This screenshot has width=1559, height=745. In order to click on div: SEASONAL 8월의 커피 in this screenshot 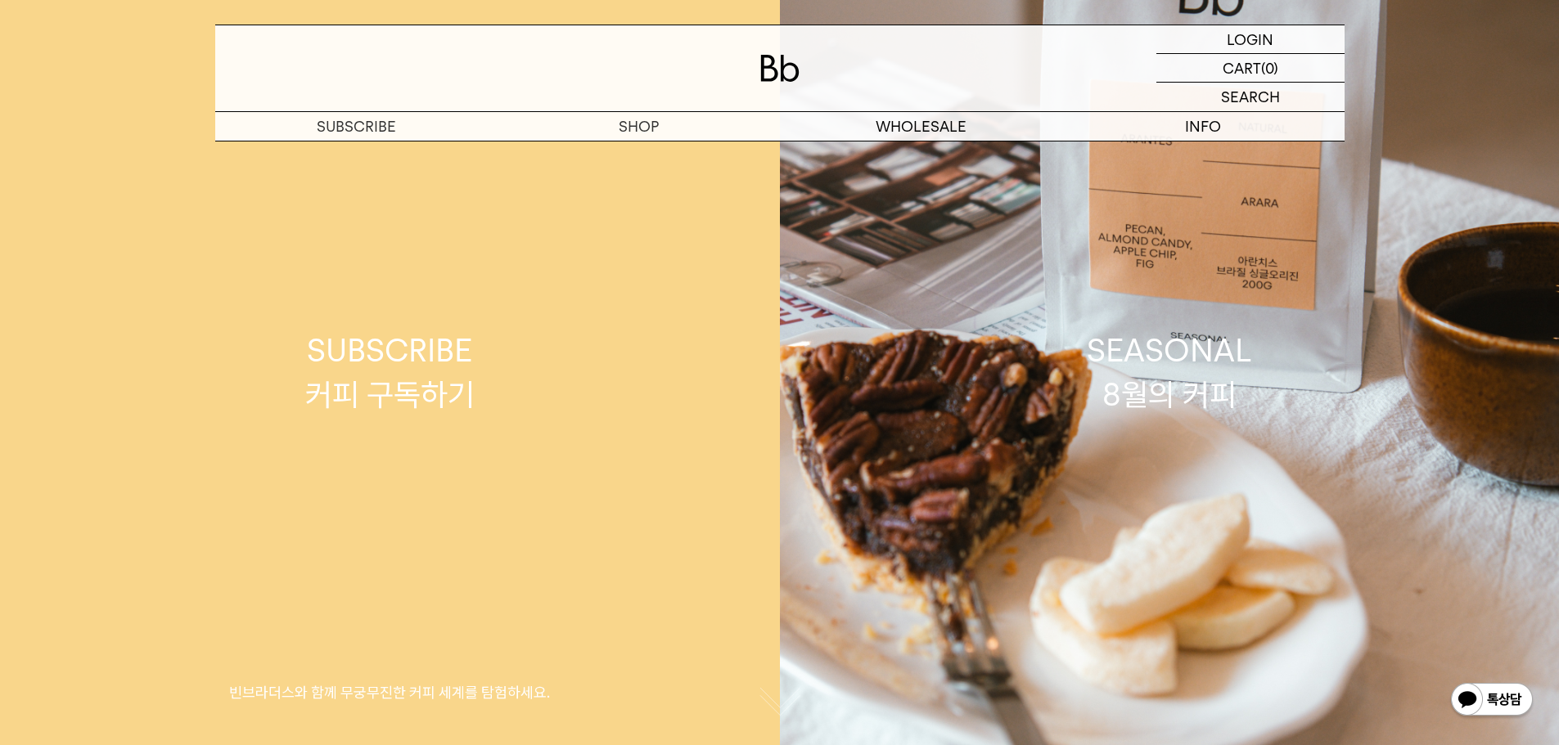, I will do `click(1169, 372)`.